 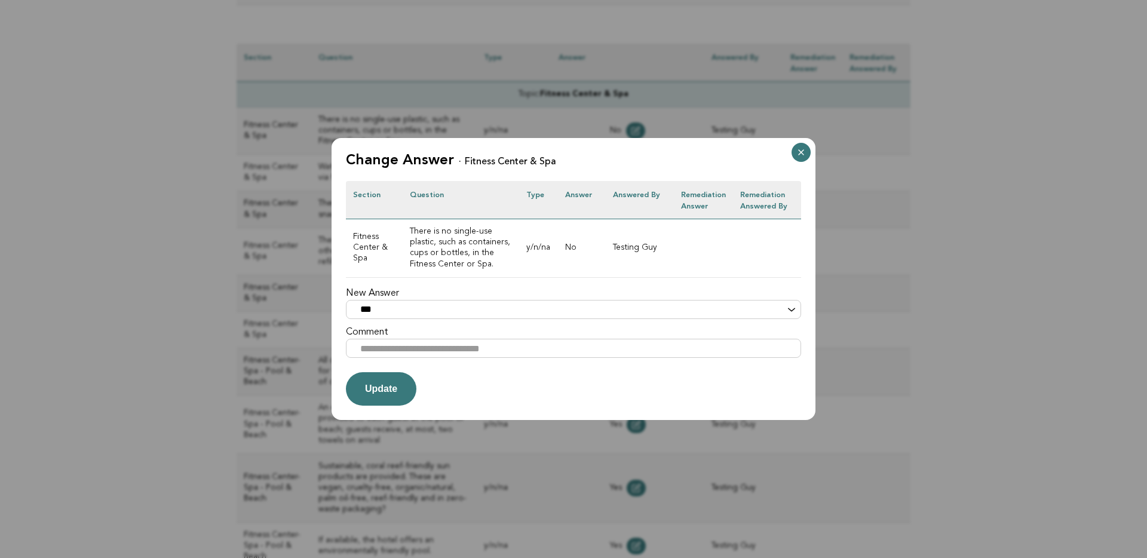 I want to click on label: New Answer, so click(x=573, y=293).